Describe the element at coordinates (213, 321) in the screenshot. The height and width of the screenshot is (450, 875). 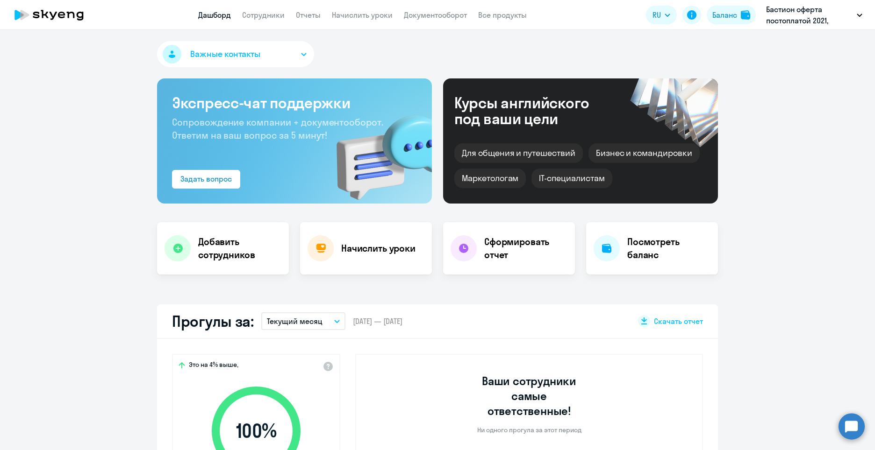
I see `h2: Прогулы за:` at that location.